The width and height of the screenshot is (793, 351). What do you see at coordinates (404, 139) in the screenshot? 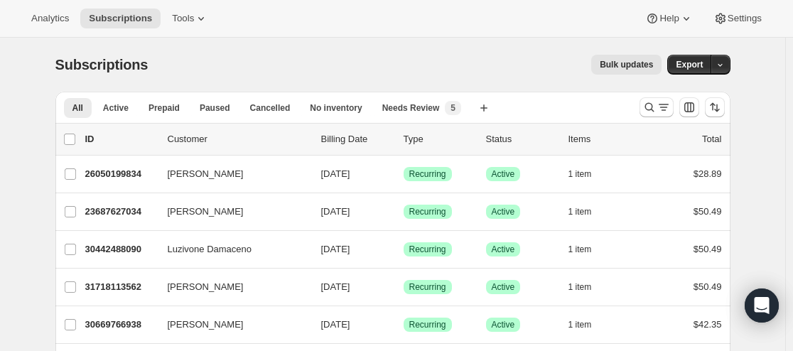
I see `div: IDCustomerBilling DateTypeStatusItemsTotal` at bounding box center [404, 139].